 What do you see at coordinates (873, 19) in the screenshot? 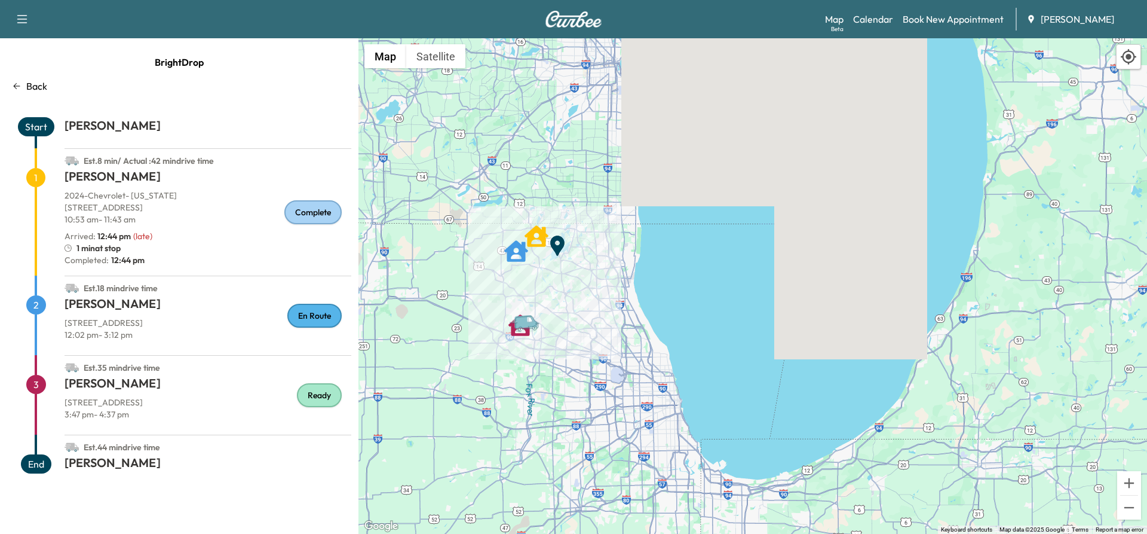
I see `a: Calendar` at bounding box center [873, 19].